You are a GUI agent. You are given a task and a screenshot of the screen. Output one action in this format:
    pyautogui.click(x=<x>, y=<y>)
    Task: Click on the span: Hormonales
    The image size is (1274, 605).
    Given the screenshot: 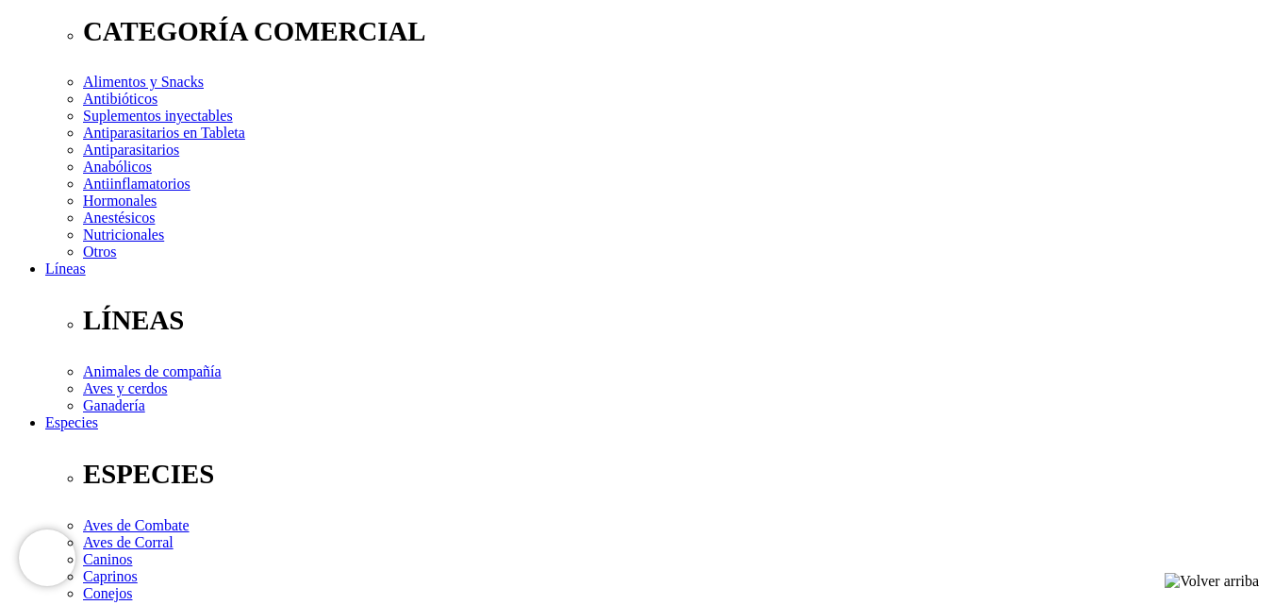 What is the action you would take?
    pyautogui.click(x=120, y=200)
    